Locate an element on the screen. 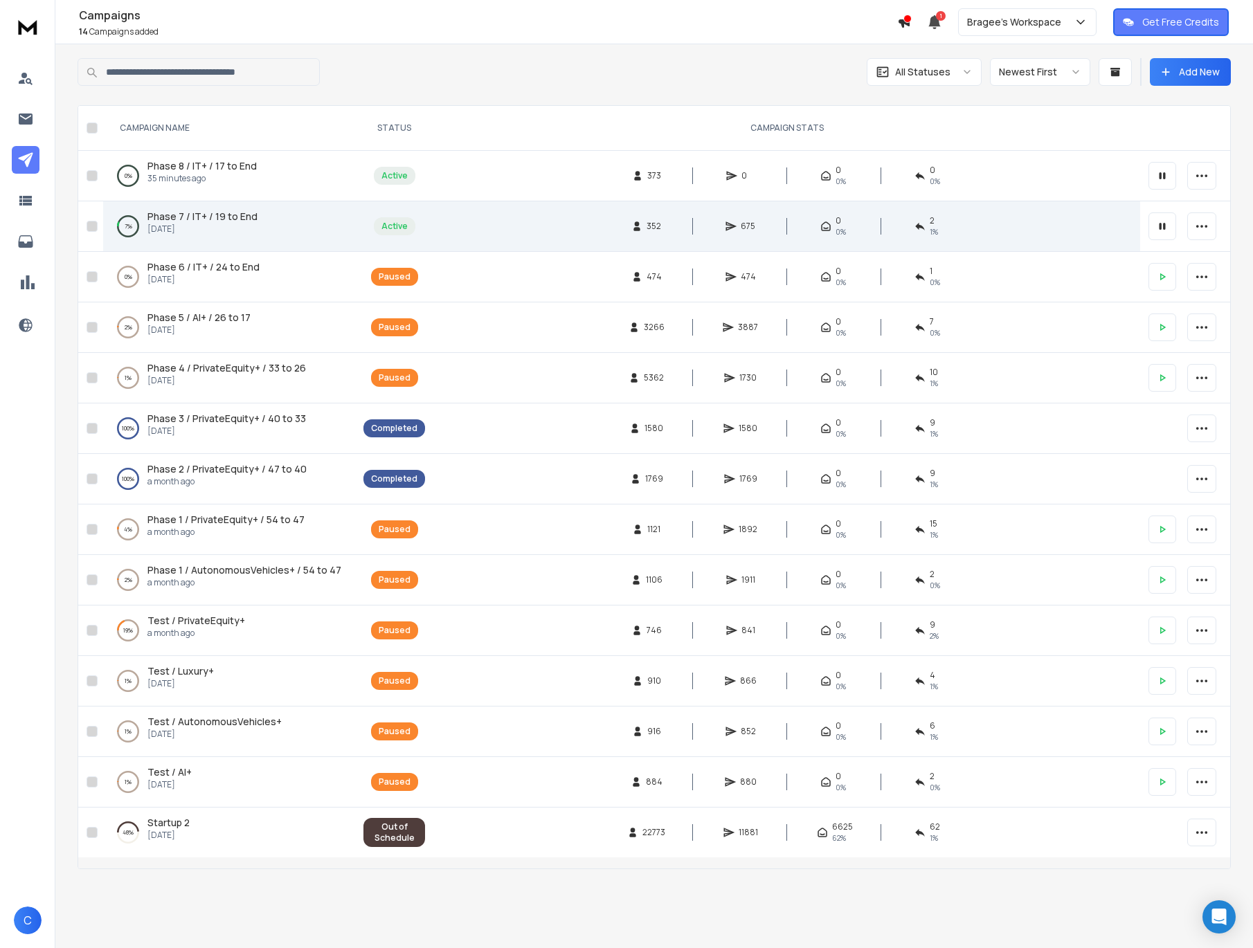 The width and height of the screenshot is (1253, 948). span: 1580 is located at coordinates (747, 428).